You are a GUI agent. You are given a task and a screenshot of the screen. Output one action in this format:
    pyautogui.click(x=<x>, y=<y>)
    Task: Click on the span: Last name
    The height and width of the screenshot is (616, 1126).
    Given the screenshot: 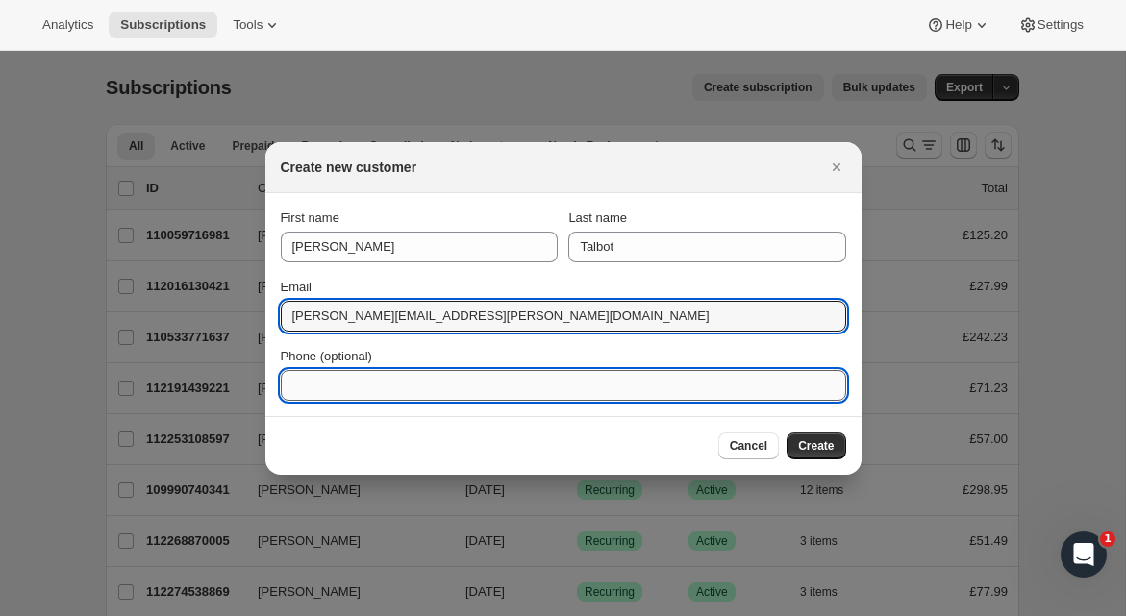 What is the action you would take?
    pyautogui.click(x=597, y=217)
    